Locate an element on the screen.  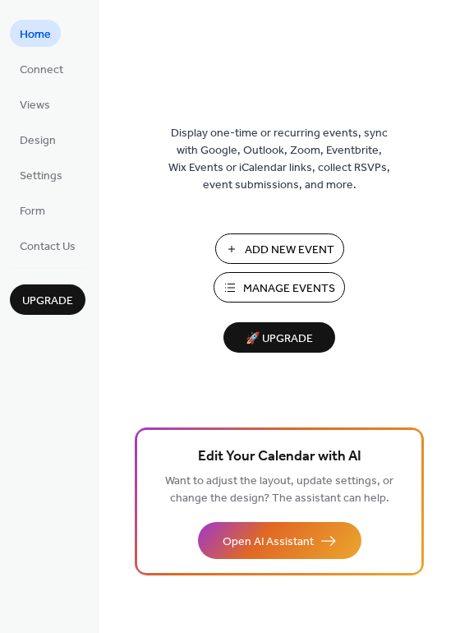
button: Open AI Assistant is located at coordinates (279, 540).